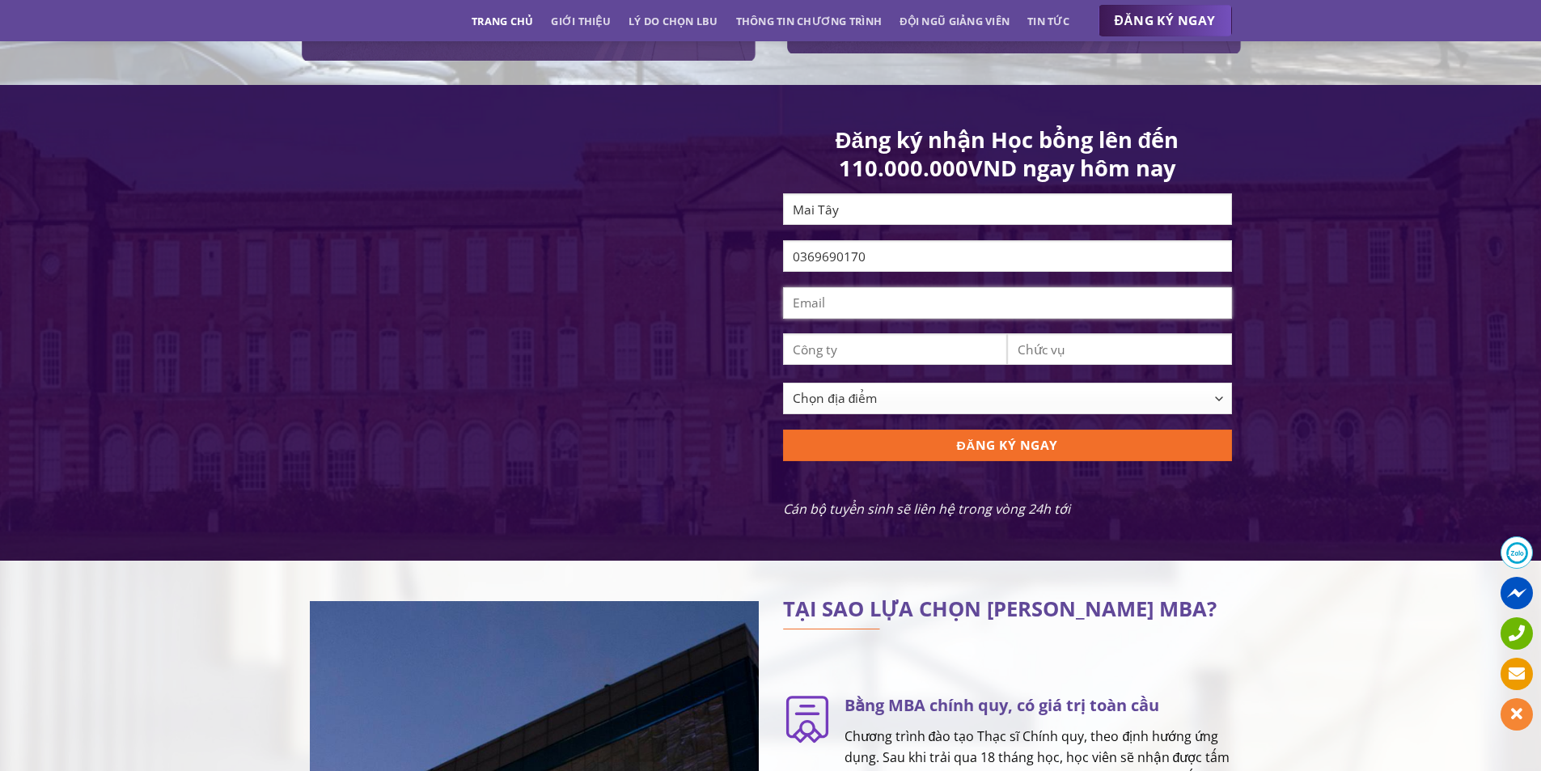  Describe the element at coordinates (502, 21) in the screenshot. I see `a: Trang chủ` at that location.